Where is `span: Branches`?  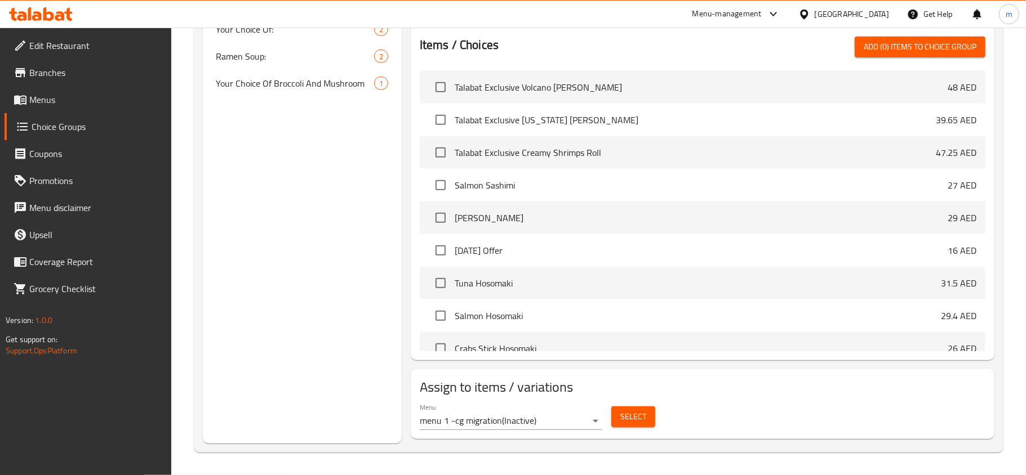
span: Branches is located at coordinates (96, 73).